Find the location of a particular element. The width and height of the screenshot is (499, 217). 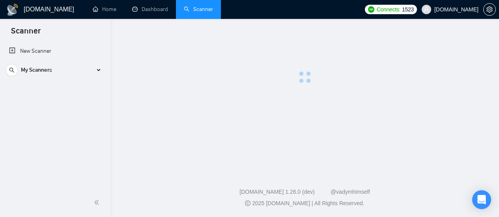

a: New Scanner is located at coordinates (55, 51).